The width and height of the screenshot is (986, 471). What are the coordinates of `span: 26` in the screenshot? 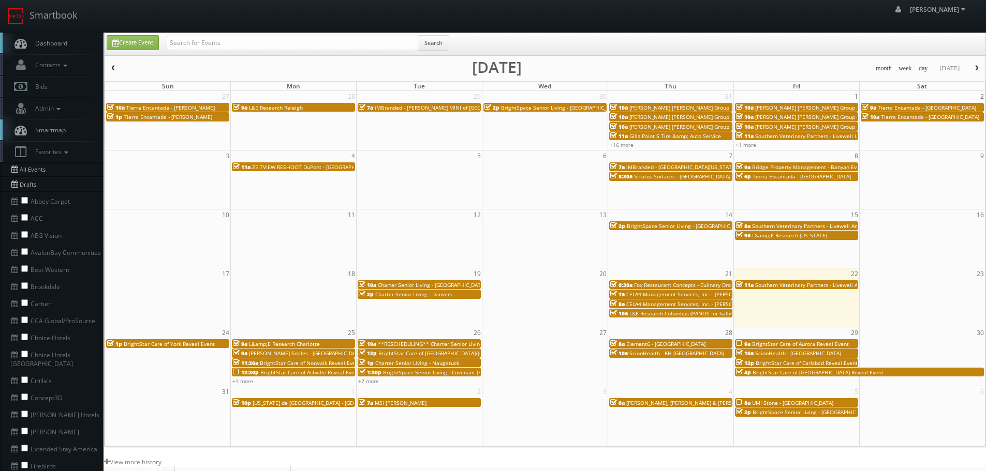 It's located at (477, 333).